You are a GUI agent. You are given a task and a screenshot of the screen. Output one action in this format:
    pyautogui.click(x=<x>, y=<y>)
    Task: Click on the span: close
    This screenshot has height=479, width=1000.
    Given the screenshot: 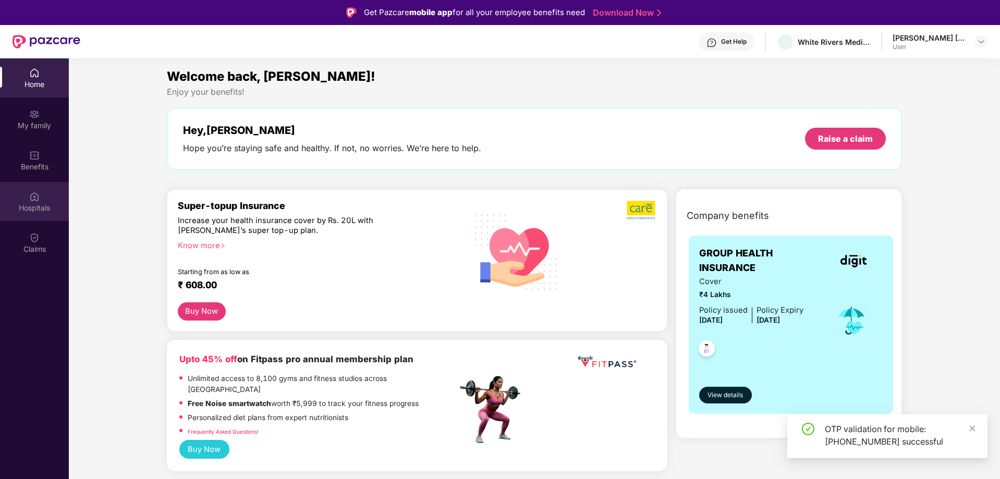 What is the action you would take?
    pyautogui.click(x=972, y=428)
    